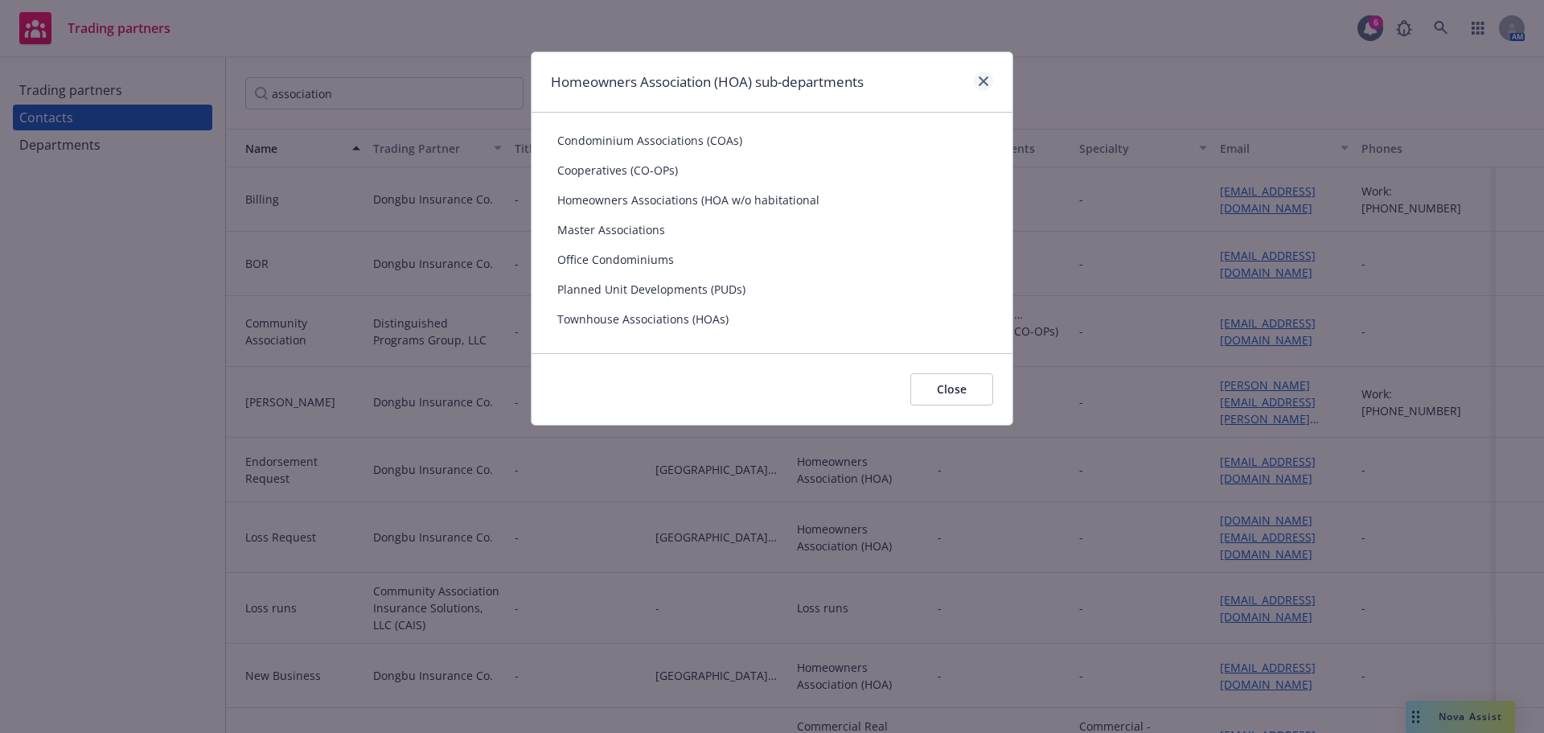  Describe the element at coordinates (772, 259) in the screenshot. I see `span: Office Condominiums` at that location.